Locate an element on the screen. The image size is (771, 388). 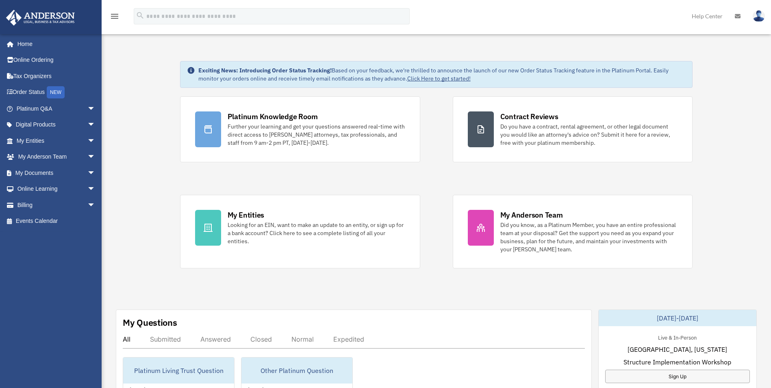
a: Contract Reviews Do you have a contract, rental agreement, or other legal document you would like... is located at coordinates (573, 129).